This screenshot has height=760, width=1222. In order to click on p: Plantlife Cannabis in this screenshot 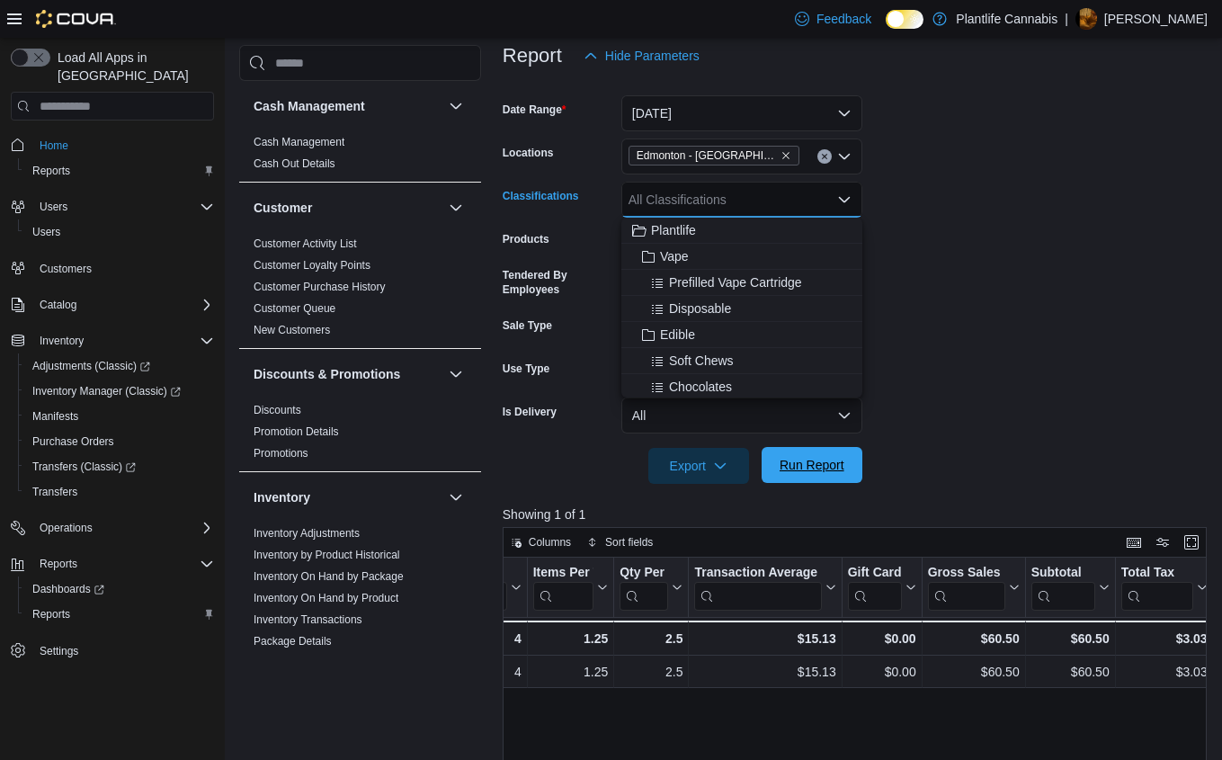, I will do `click(1006, 19)`.